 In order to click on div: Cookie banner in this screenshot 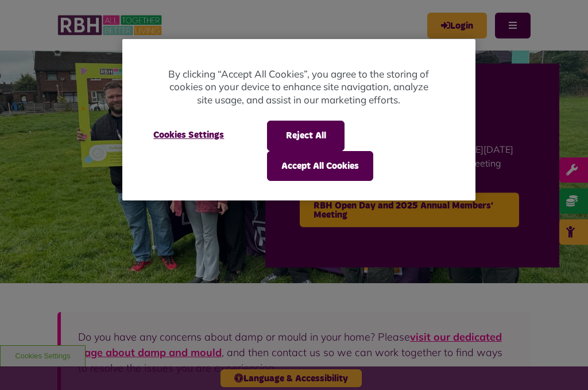, I will do `click(298, 119)`.